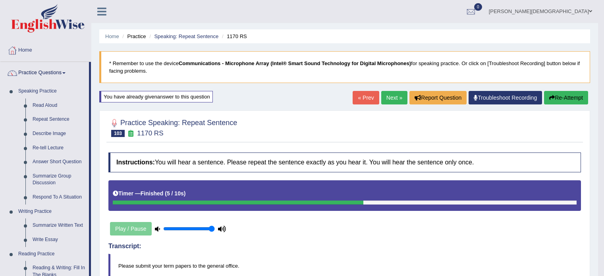 The height and width of the screenshot is (276, 604). I want to click on a: Re-tell Lecture, so click(59, 148).